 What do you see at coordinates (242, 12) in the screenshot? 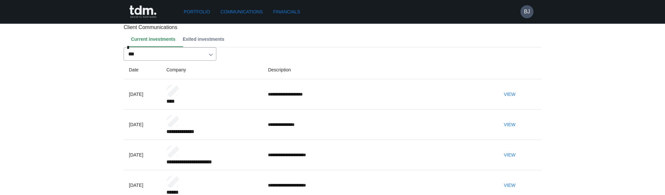
I see `a: Communications` at bounding box center [242, 12].